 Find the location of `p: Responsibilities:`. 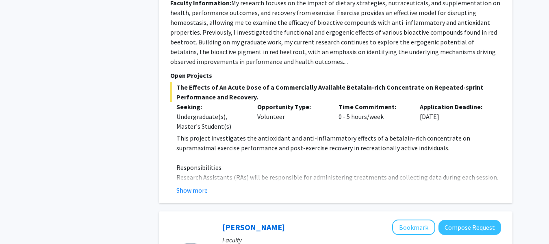

p: Responsibilities: is located at coordinates (339, 167).